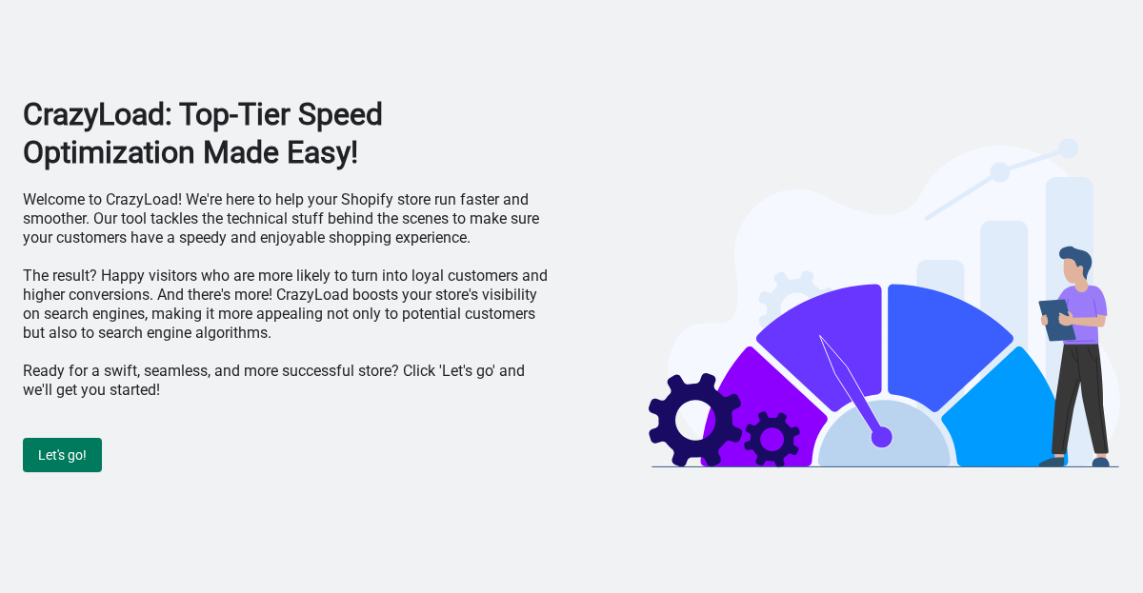 Image resolution: width=1143 pixels, height=593 pixels. Describe the element at coordinates (62, 455) in the screenshot. I see `button: Let's go!` at that location.